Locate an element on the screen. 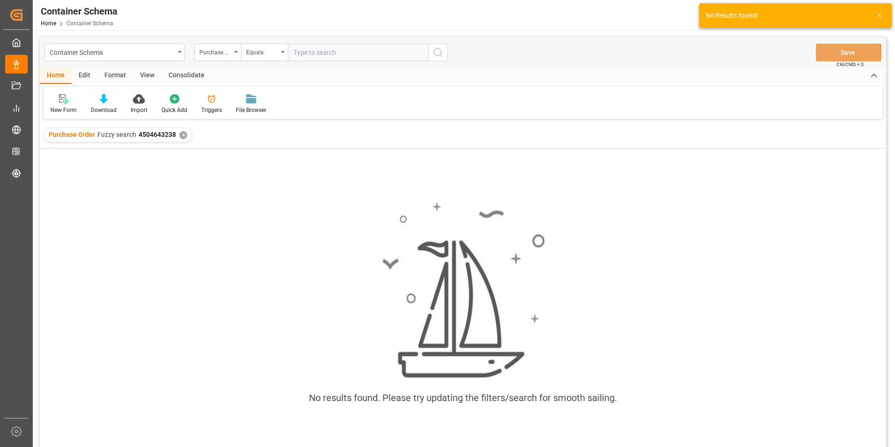  div: Home is located at coordinates (56, 76).